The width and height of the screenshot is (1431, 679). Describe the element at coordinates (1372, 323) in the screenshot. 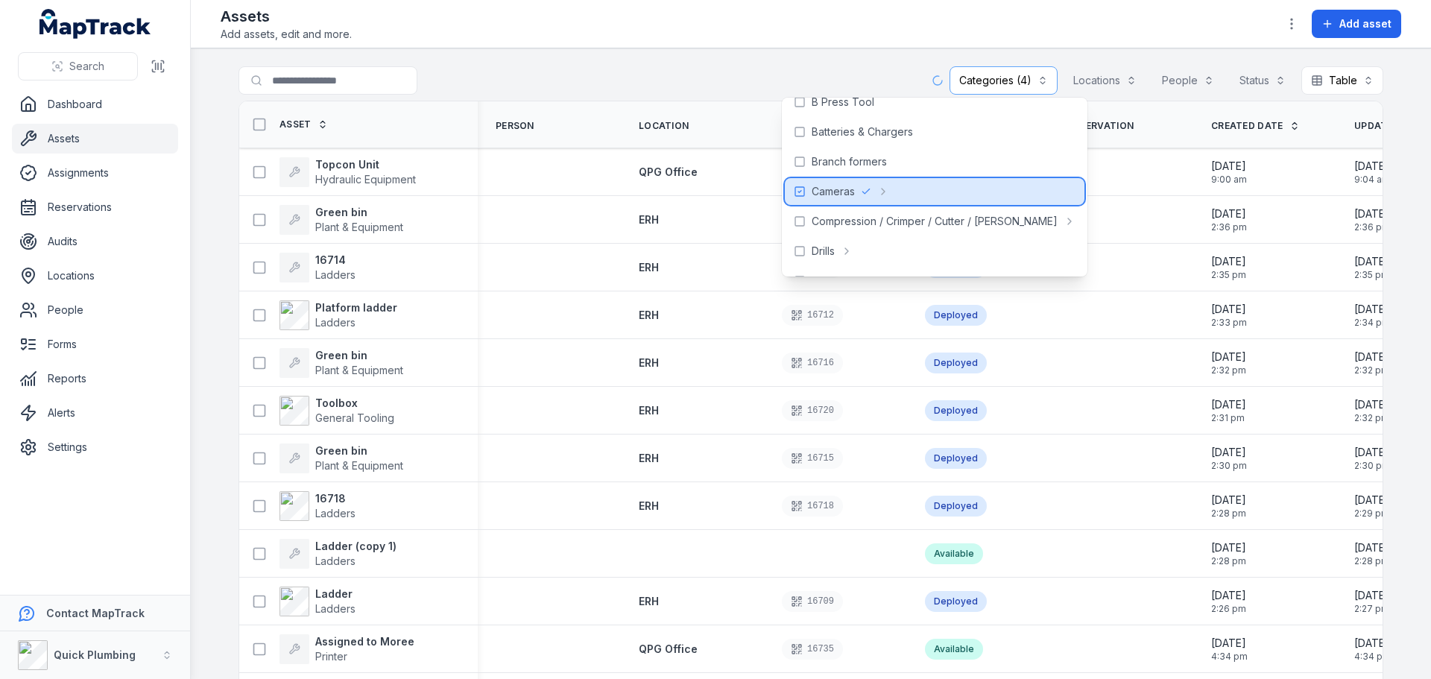

I see `span: 2:34 pm` at that location.